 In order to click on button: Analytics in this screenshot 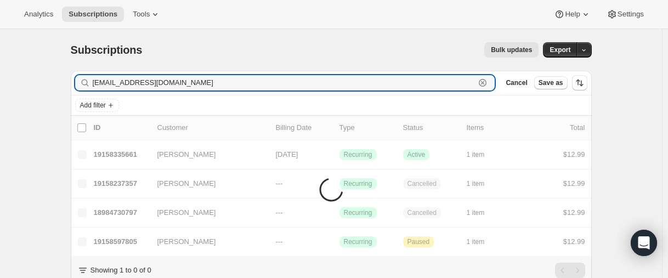, I will do `click(38, 14)`.